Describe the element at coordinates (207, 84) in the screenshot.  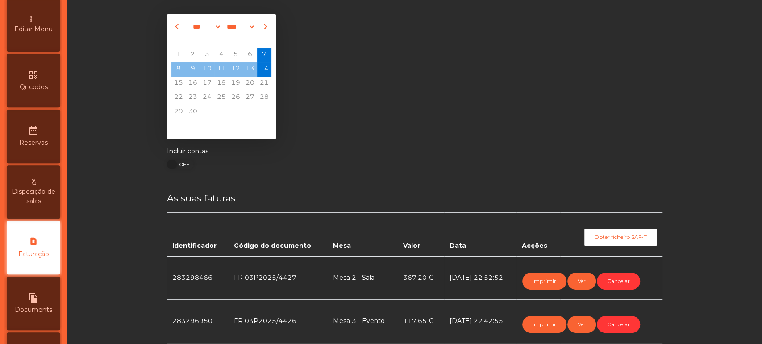
I see `span: 17` at that location.